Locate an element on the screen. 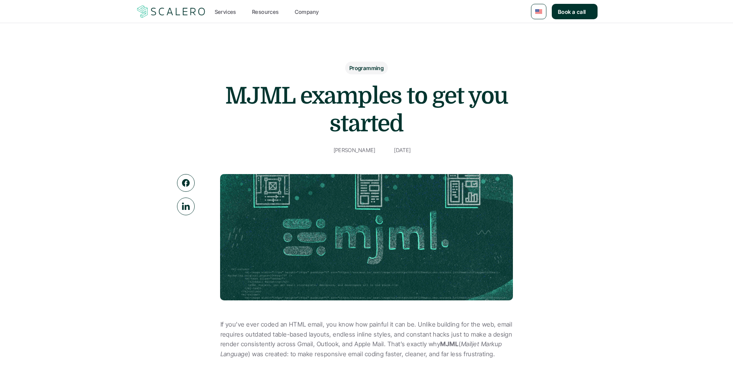 The image size is (733, 367). img: Scalero company logotype is located at coordinates (171, 12).